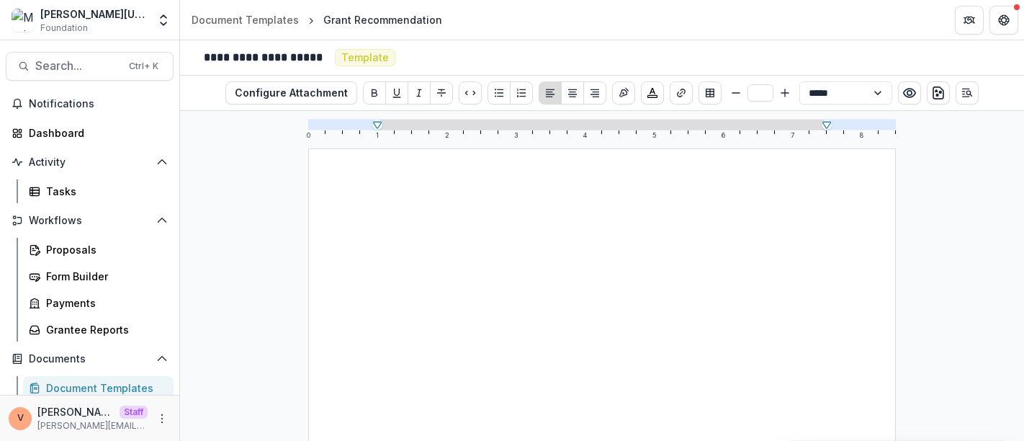 The image size is (1024, 441). What do you see at coordinates (104, 249) in the screenshot?
I see `div: Proposals` at bounding box center [104, 249].